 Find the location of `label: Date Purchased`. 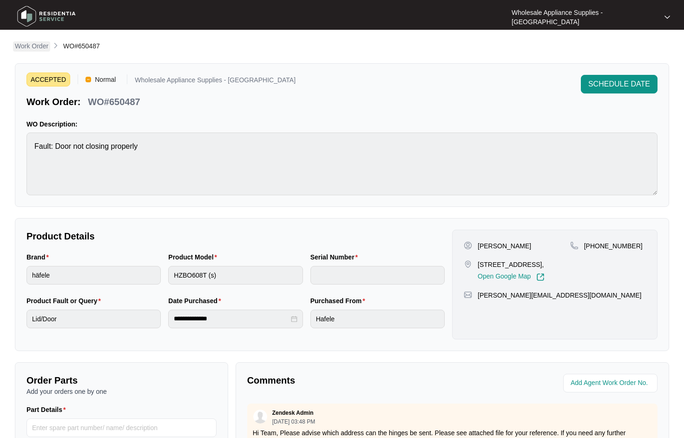

label: Date Purchased is located at coordinates (196, 301).